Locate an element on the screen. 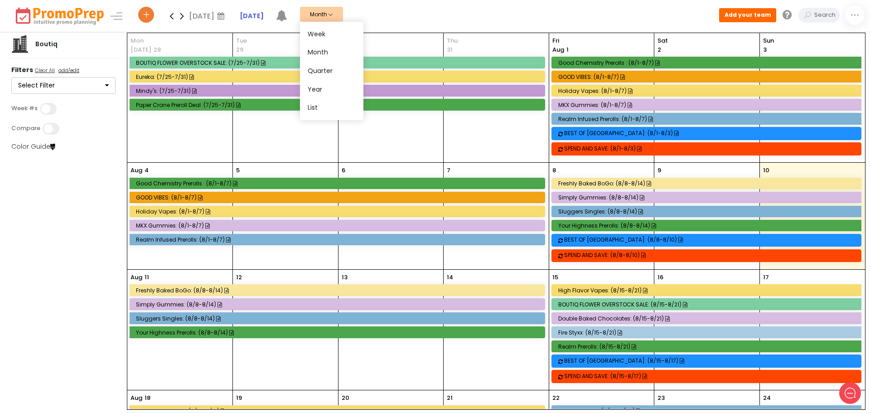  img: company.png is located at coordinates (20, 44).